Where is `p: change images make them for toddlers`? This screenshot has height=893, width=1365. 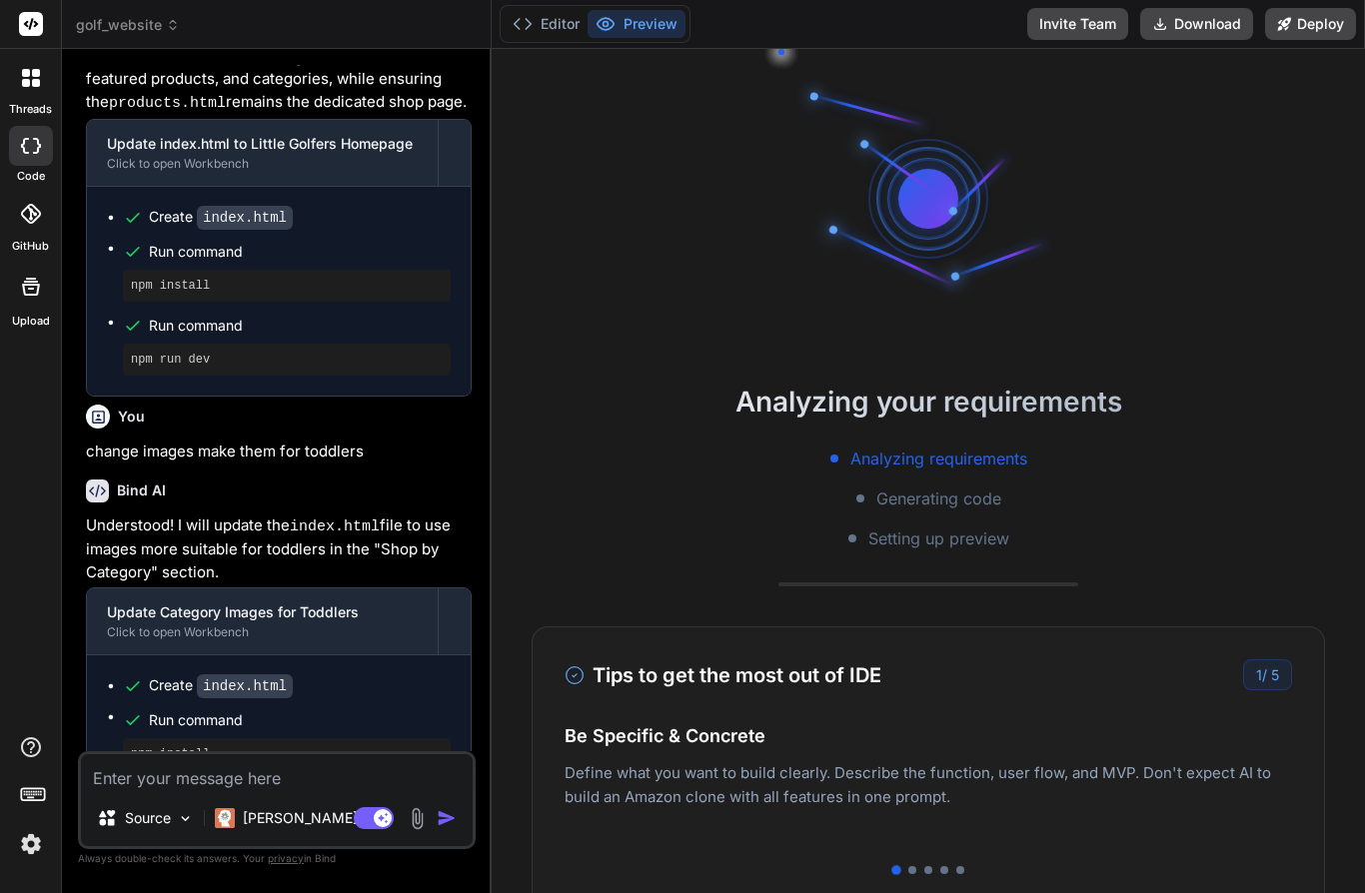 p: change images make them for toddlers is located at coordinates (279, 452).